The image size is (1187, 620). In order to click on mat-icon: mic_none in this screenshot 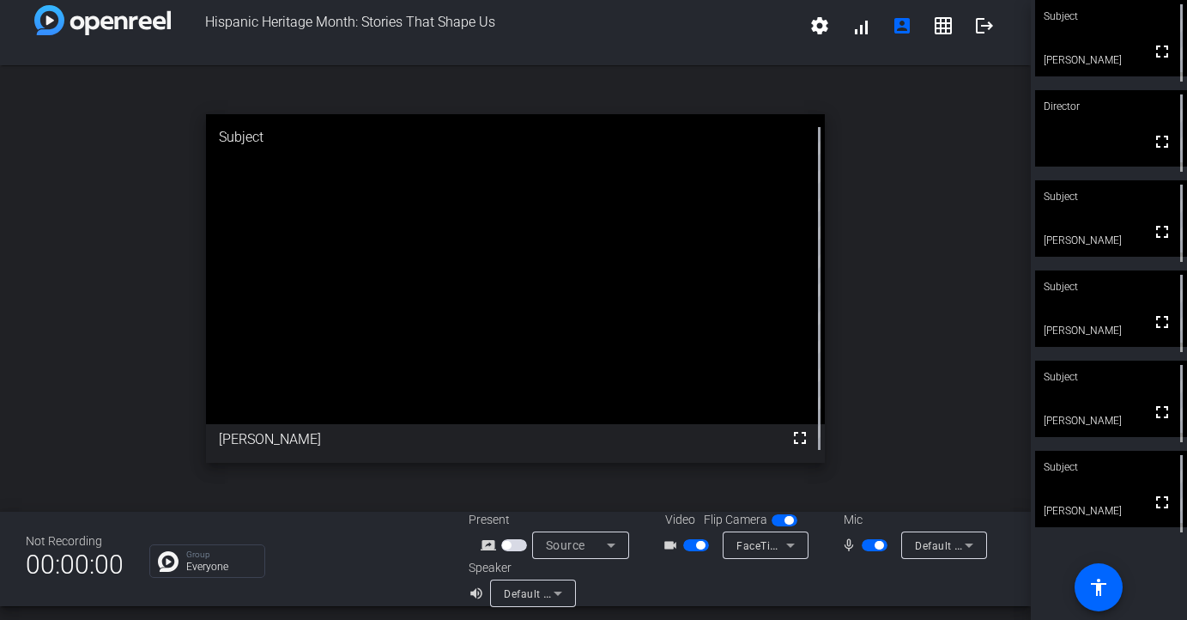, I will do `click(851, 545)`.